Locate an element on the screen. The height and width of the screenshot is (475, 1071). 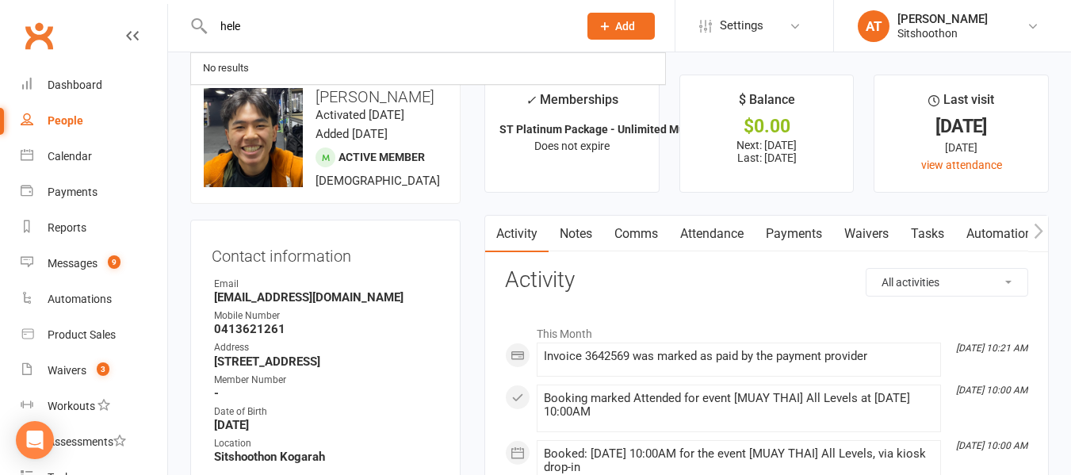
a: Notes is located at coordinates (576, 234).